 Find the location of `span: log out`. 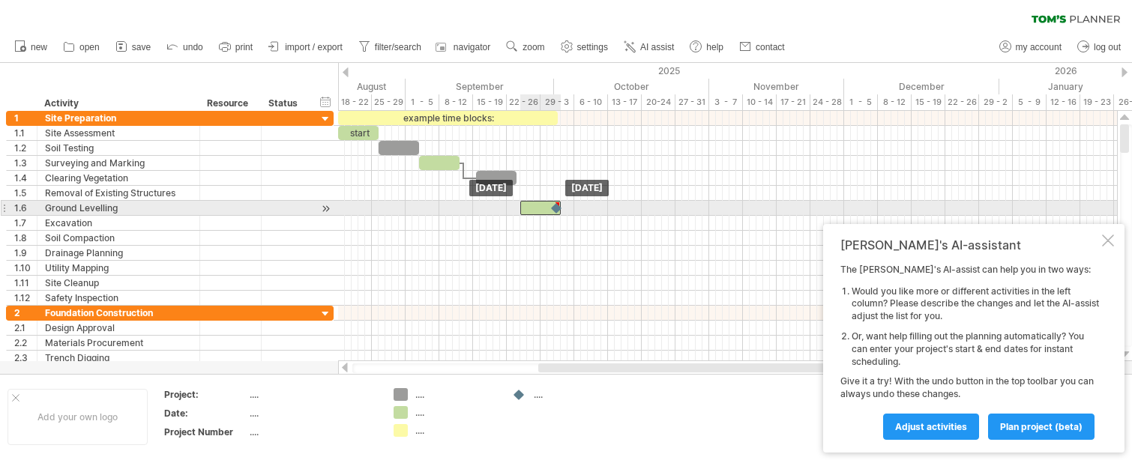

span: log out is located at coordinates (1108, 47).